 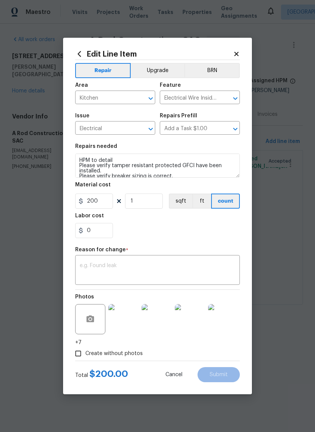 I want to click on button: Upgrade, so click(x=157, y=71).